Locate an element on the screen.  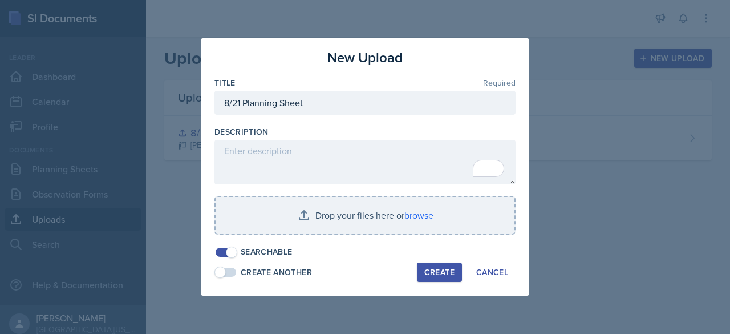
div: Cancel is located at coordinates (492, 272).